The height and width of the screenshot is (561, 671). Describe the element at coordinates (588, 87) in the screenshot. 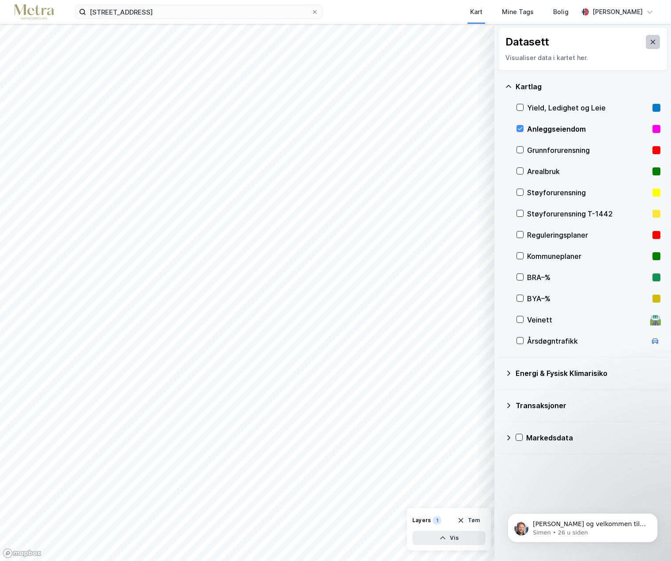

I see `div: Kartlag` at that location.